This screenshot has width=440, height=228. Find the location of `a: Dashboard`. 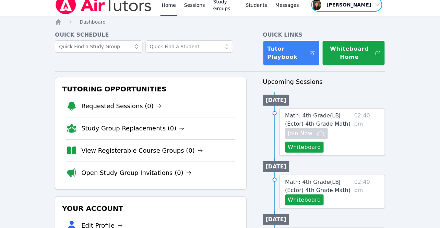

a: Dashboard is located at coordinates (92, 22).